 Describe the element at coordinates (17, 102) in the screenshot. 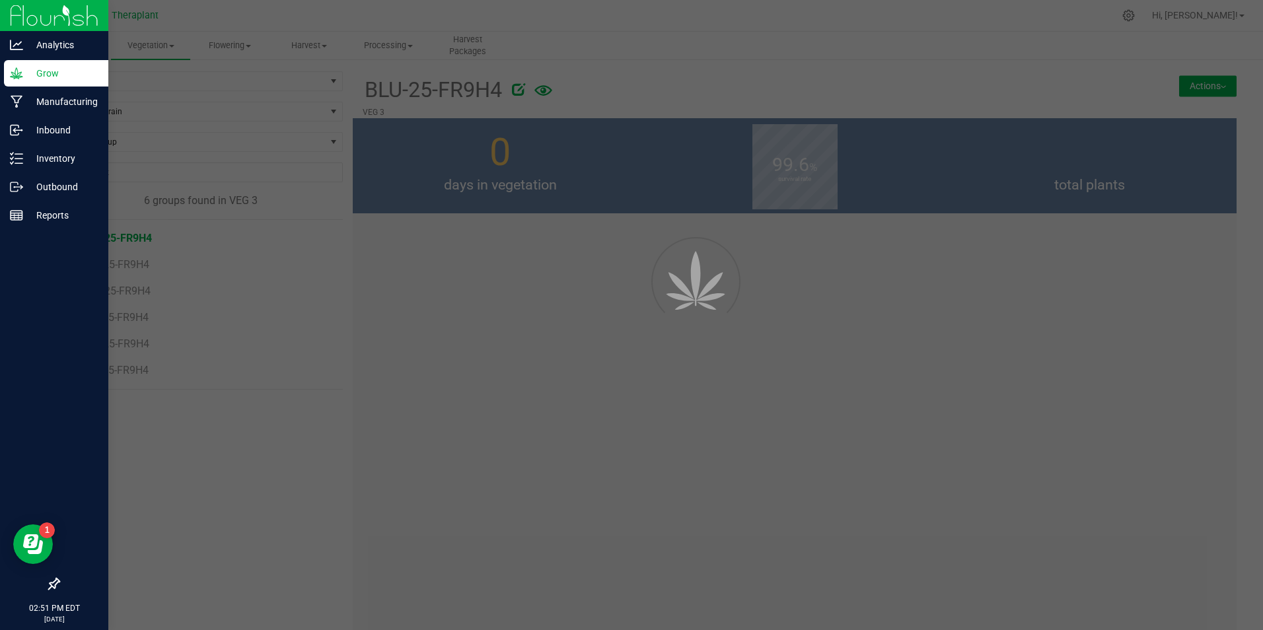

I see `inline-svg: Manufacturing` at that location.